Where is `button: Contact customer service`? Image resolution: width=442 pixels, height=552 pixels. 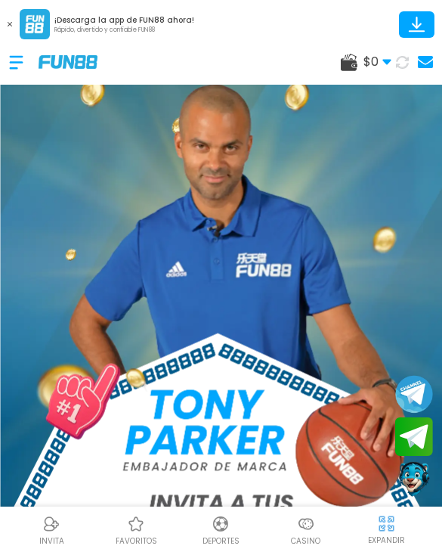 button: Contact customer service is located at coordinates (414, 479).